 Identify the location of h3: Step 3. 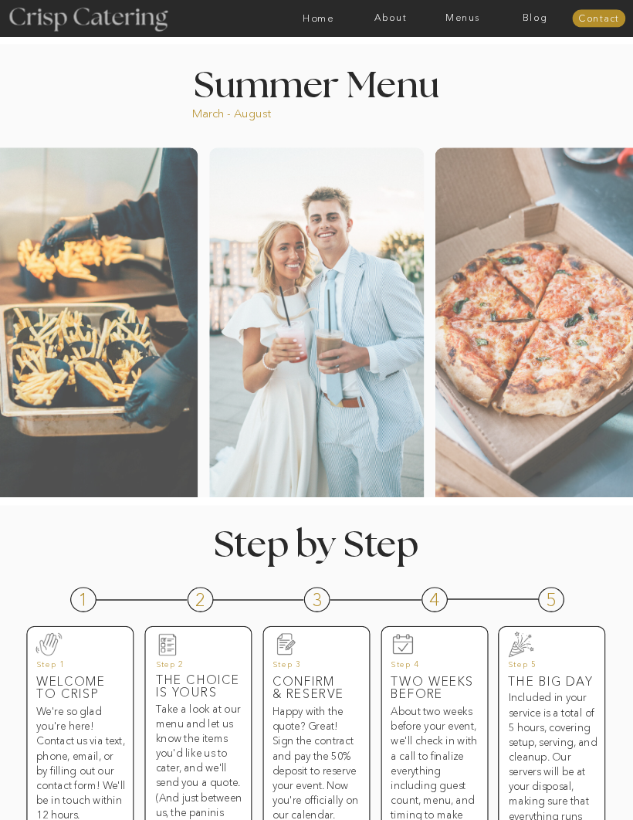
(312, 667).